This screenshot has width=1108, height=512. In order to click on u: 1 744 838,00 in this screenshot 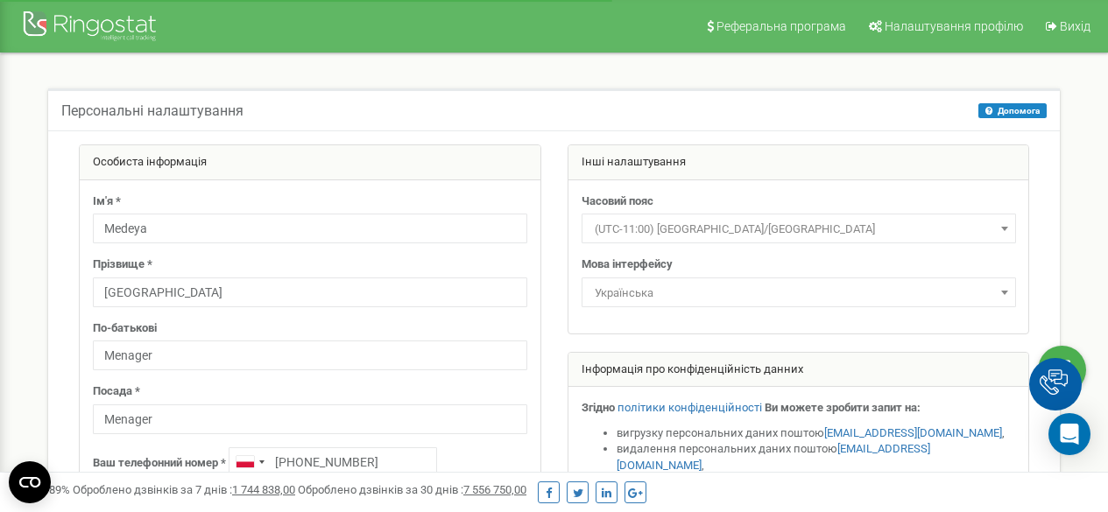, I will do `click(264, 490)`.